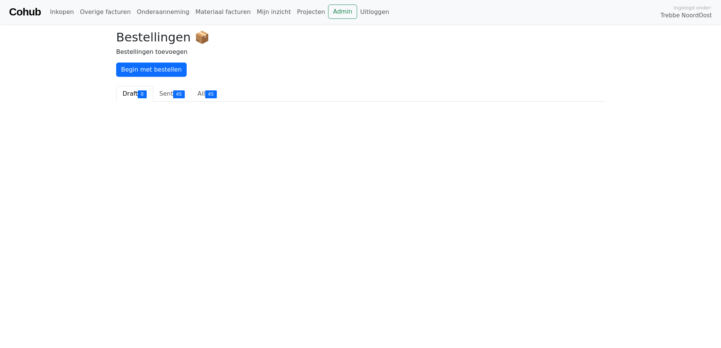 The width and height of the screenshot is (721, 348). What do you see at coordinates (135, 94) in the screenshot?
I see `a: Draft0` at bounding box center [135, 94].